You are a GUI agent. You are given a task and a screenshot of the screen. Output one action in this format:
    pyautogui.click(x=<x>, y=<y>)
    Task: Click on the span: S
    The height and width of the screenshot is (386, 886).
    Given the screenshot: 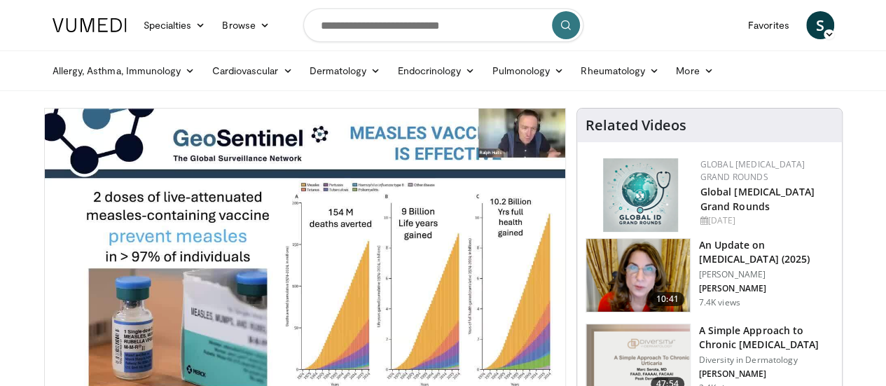 What is the action you would take?
    pyautogui.click(x=820, y=25)
    